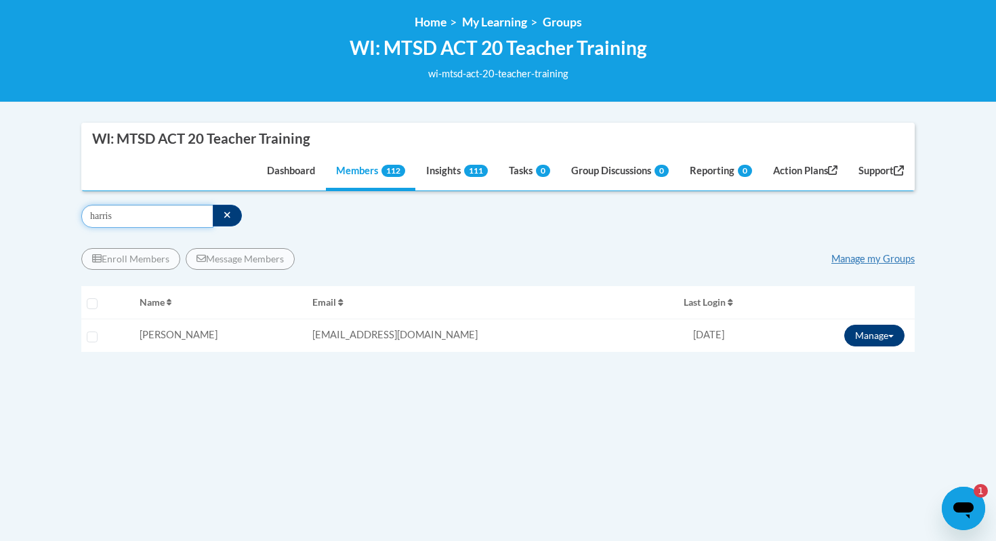 The image size is (996, 541). Describe the element at coordinates (806, 172) in the screenshot. I see `a: Action Plans` at that location.